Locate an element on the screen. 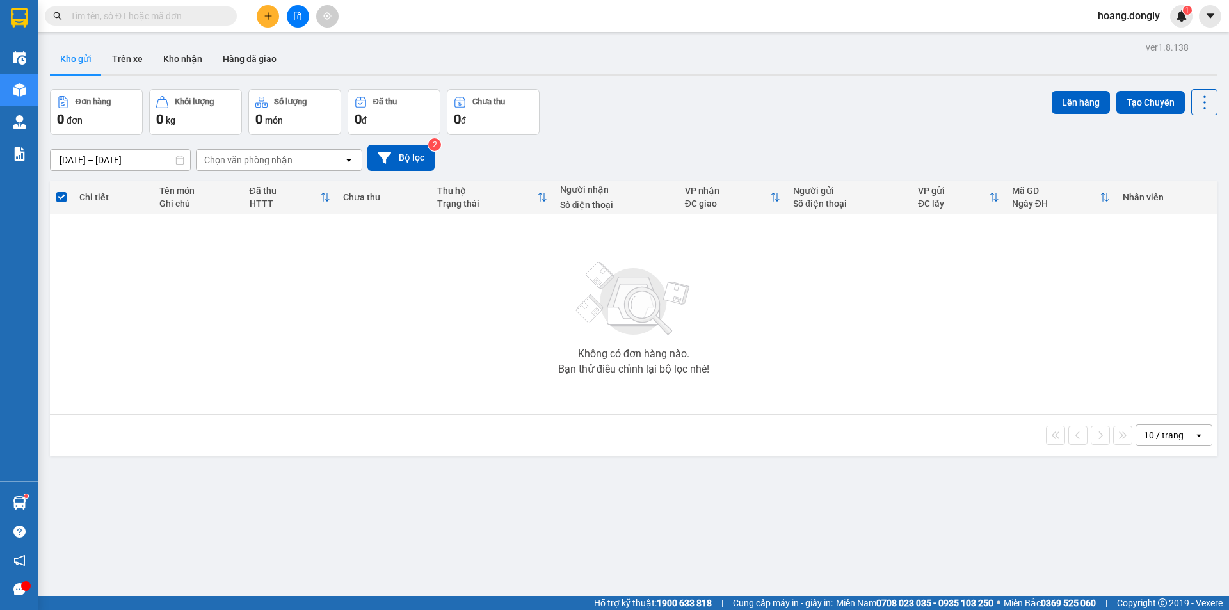  button: Số lượng0món is located at coordinates (294, 112).